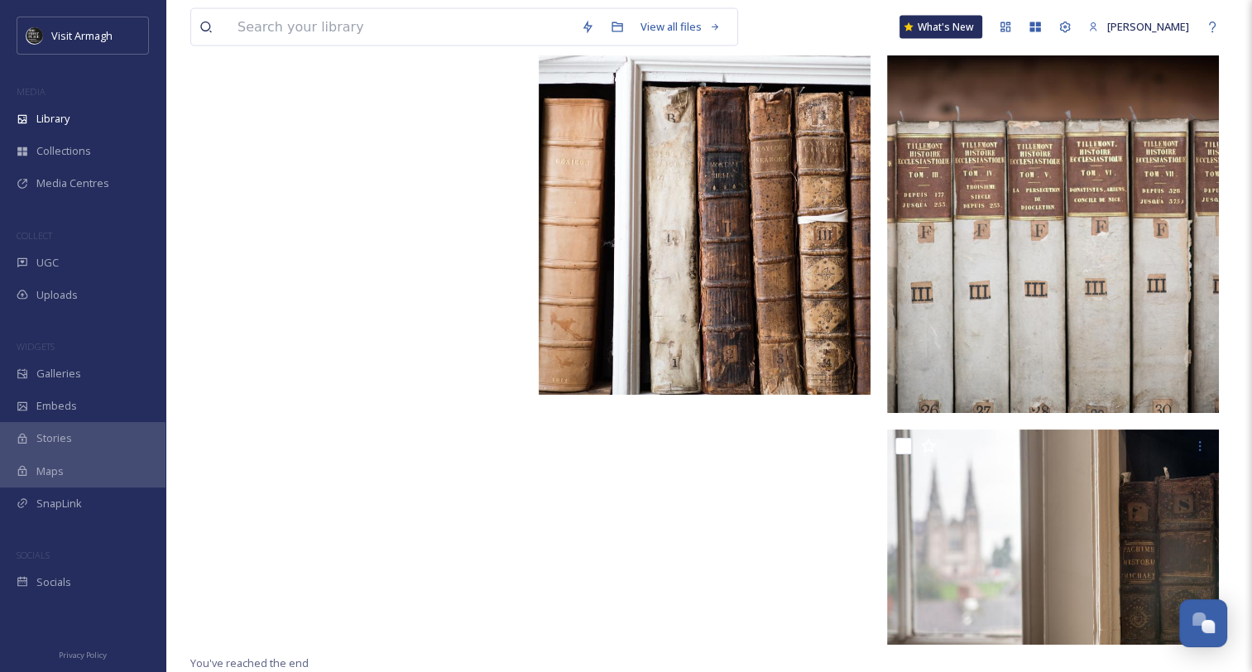 Image resolution: width=1252 pixels, height=672 pixels. I want to click on span: Socials, so click(54, 582).